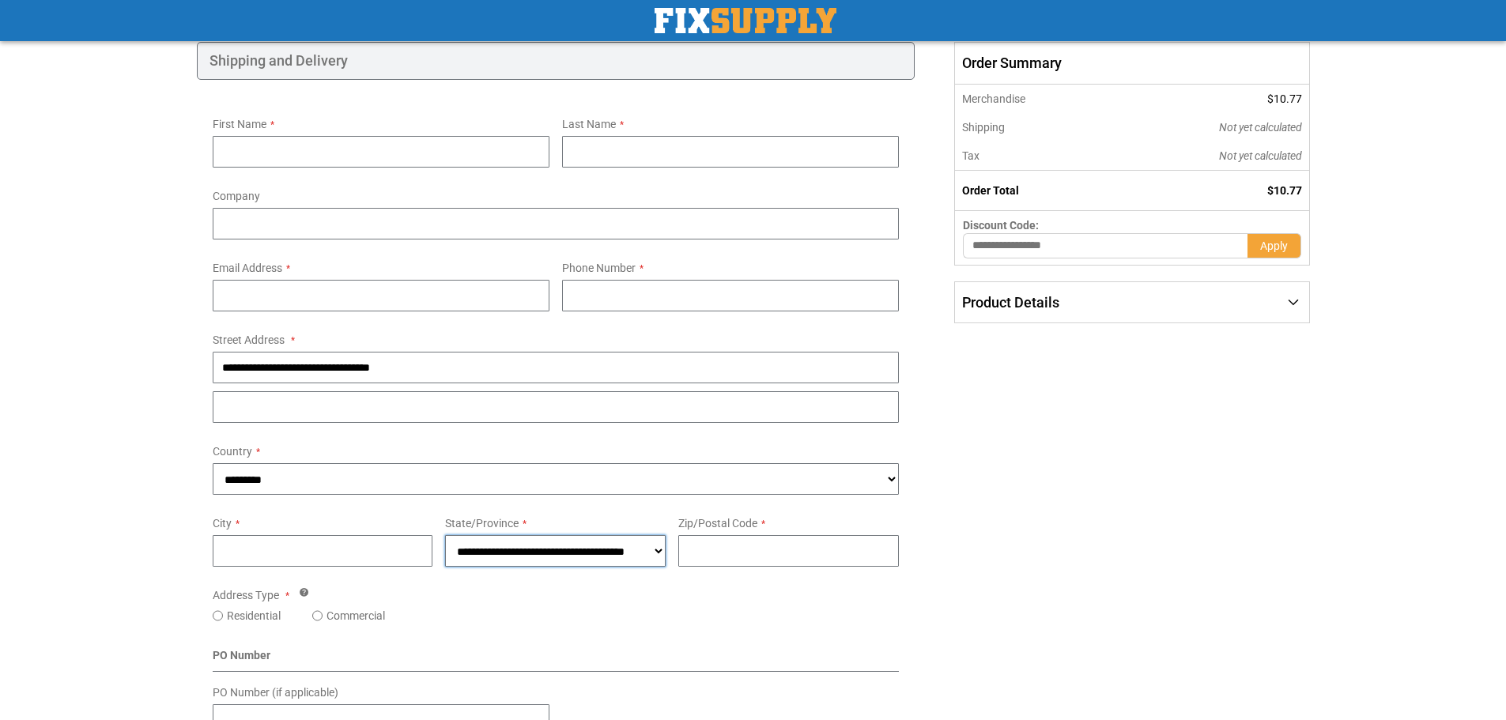 The height and width of the screenshot is (720, 1506). Describe the element at coordinates (1001, 225) in the screenshot. I see `span: Discount Code:` at that location.